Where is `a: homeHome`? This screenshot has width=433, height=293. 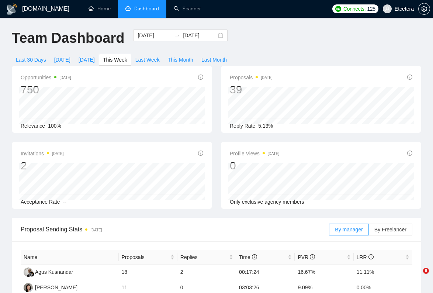 a: homeHome is located at coordinates (99, 8).